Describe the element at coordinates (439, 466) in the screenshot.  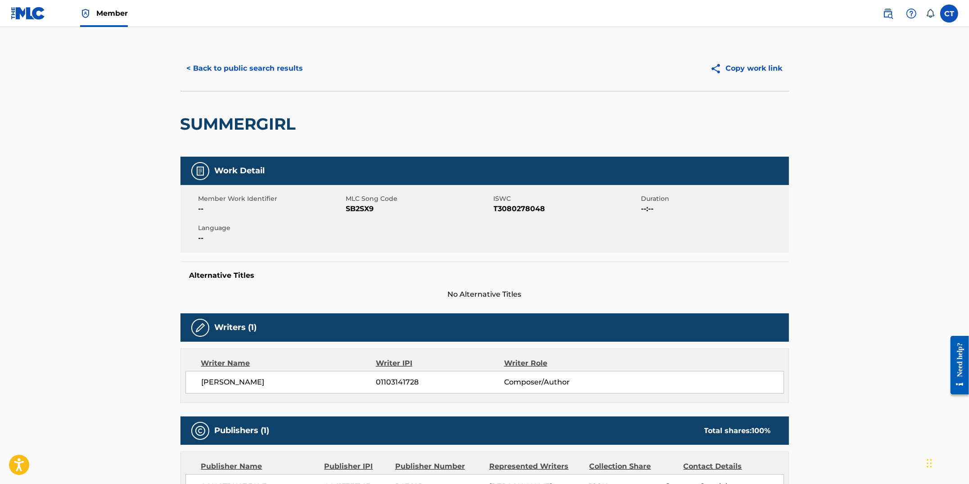
I see `div: Publisher Number` at that location.